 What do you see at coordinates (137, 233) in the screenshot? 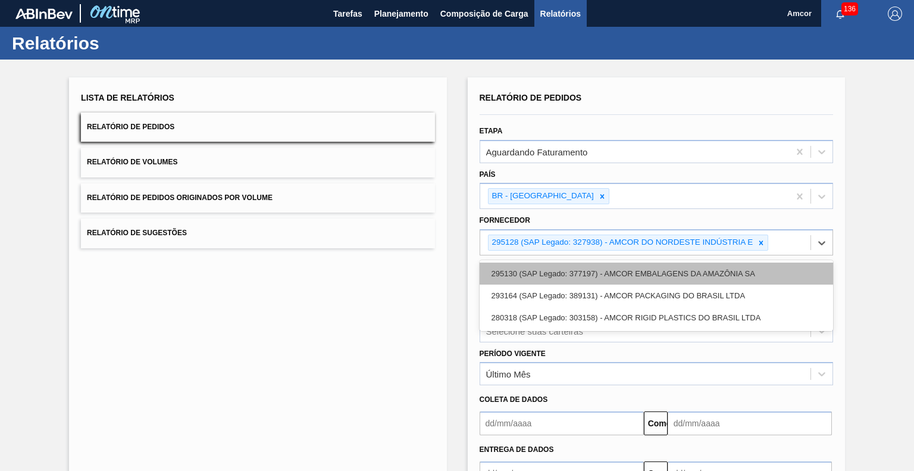
I see `font: Relatório de Sugestões` at bounding box center [137, 233].